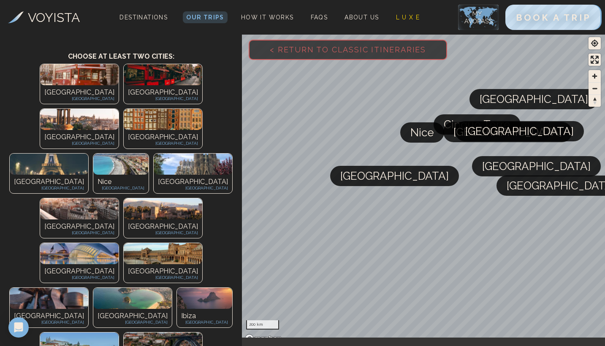 Image resolution: width=605 pixels, height=346 pixels. What do you see at coordinates (263, 339) in the screenshot?
I see `a: Mapbox homepage` at bounding box center [263, 339].